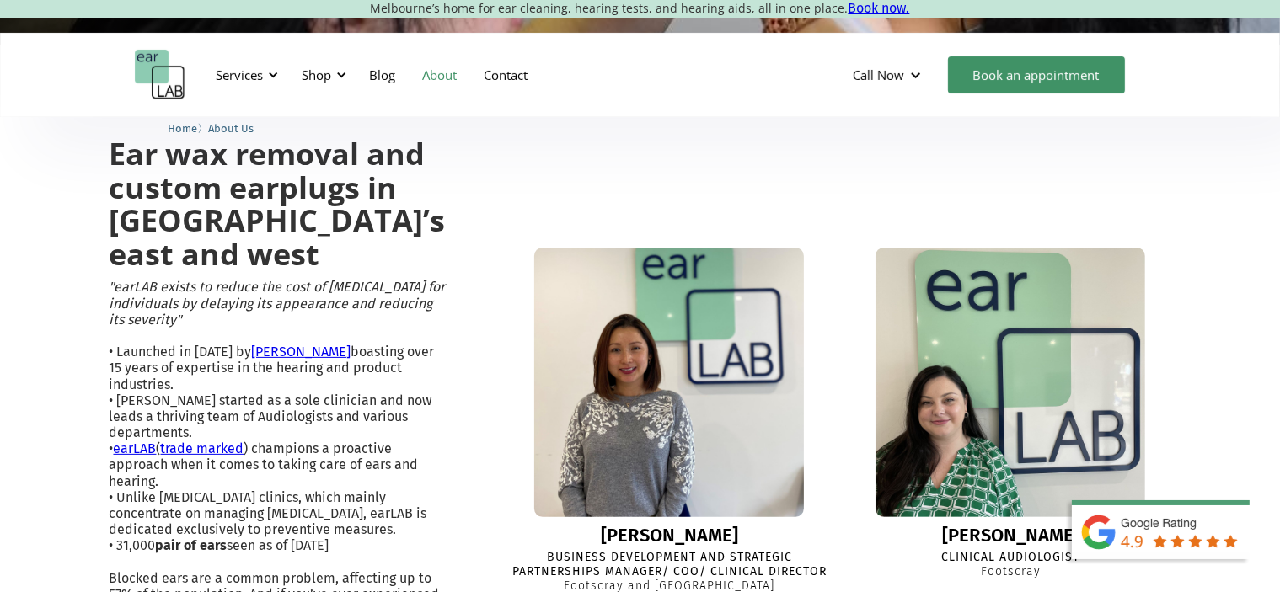 The width and height of the screenshot is (1280, 592). What do you see at coordinates (440, 75) in the screenshot?
I see `a: About` at bounding box center [440, 75].